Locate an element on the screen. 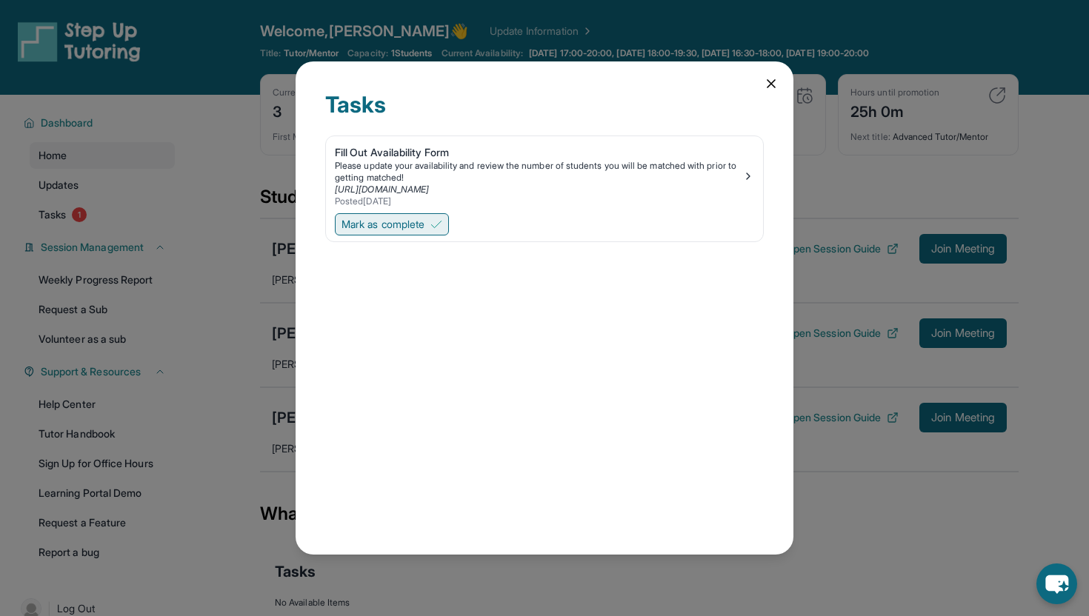 Image resolution: width=1089 pixels, height=616 pixels. button: chat-button is located at coordinates (1056, 584).